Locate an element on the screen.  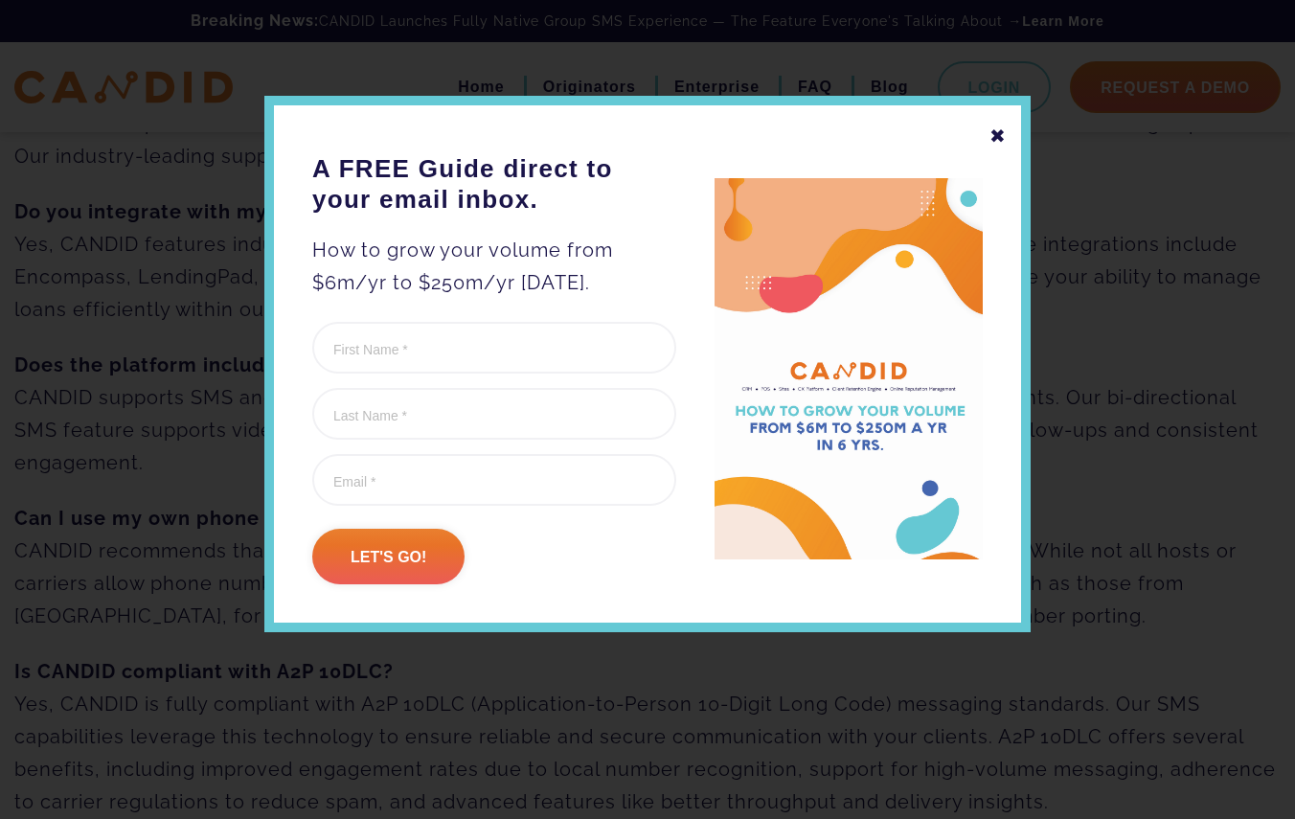
h3: A FREE Guide direct to your email inbox. is located at coordinates (494, 184).